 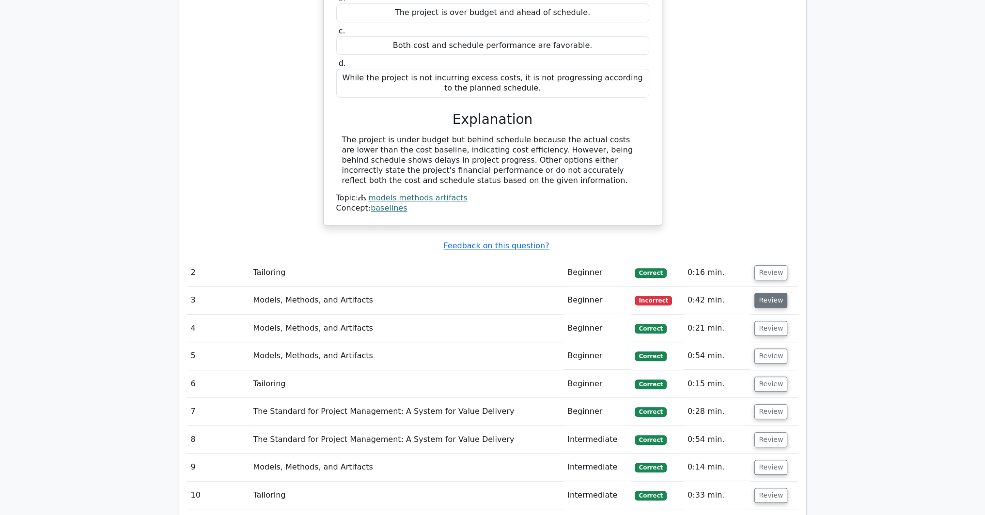 What do you see at coordinates (417, 198) in the screenshot?
I see `a: models methods artifacts` at bounding box center [417, 198].